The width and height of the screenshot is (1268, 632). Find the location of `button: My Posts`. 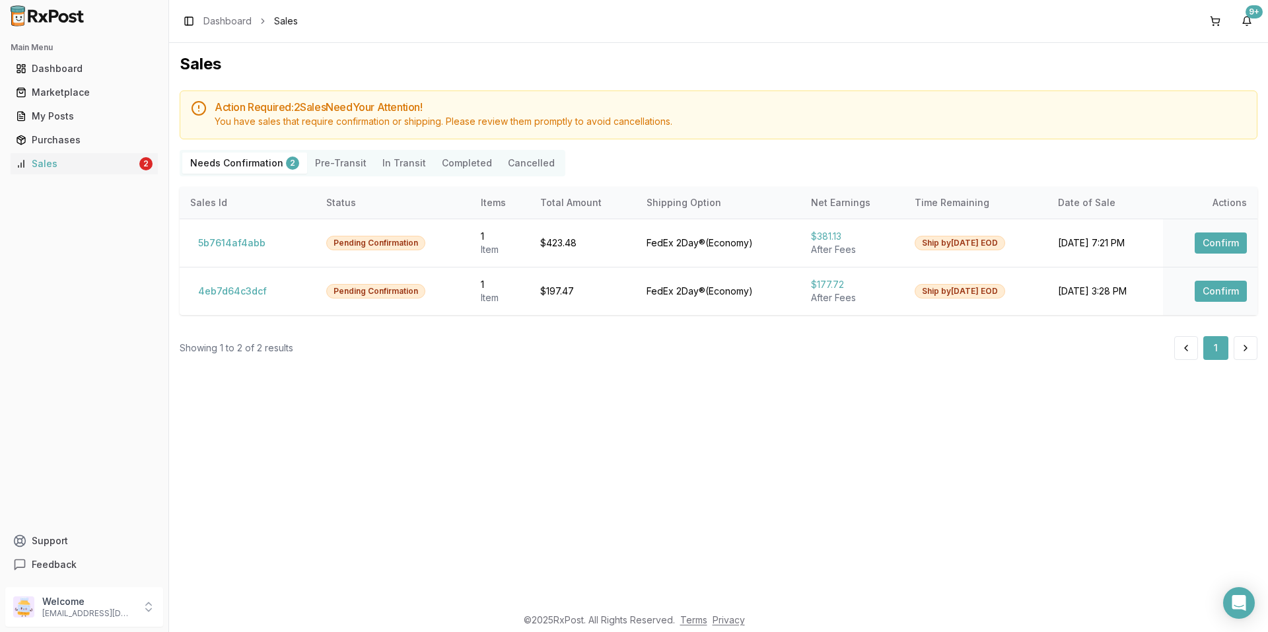

button: My Posts is located at coordinates (84, 116).